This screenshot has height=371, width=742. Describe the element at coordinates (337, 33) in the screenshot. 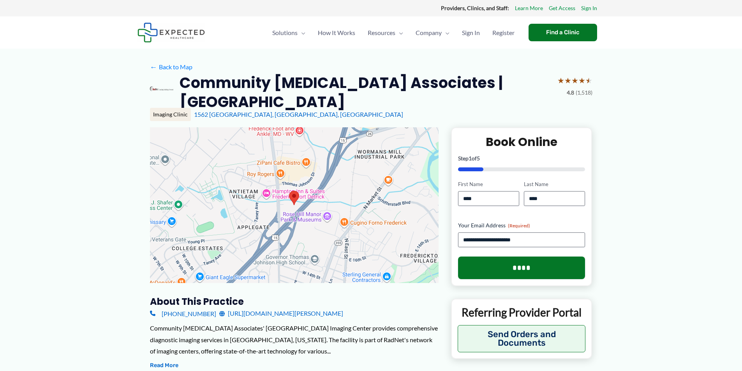

I see `span: How It Works` at that location.